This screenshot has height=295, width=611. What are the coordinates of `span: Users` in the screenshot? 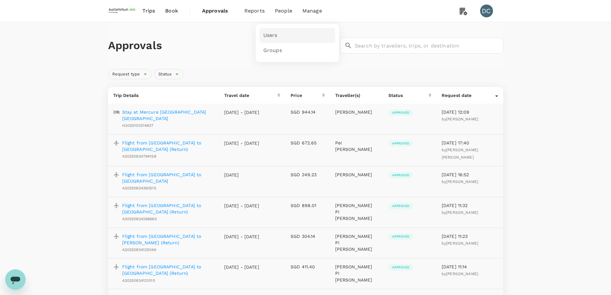 It's located at (270, 35).